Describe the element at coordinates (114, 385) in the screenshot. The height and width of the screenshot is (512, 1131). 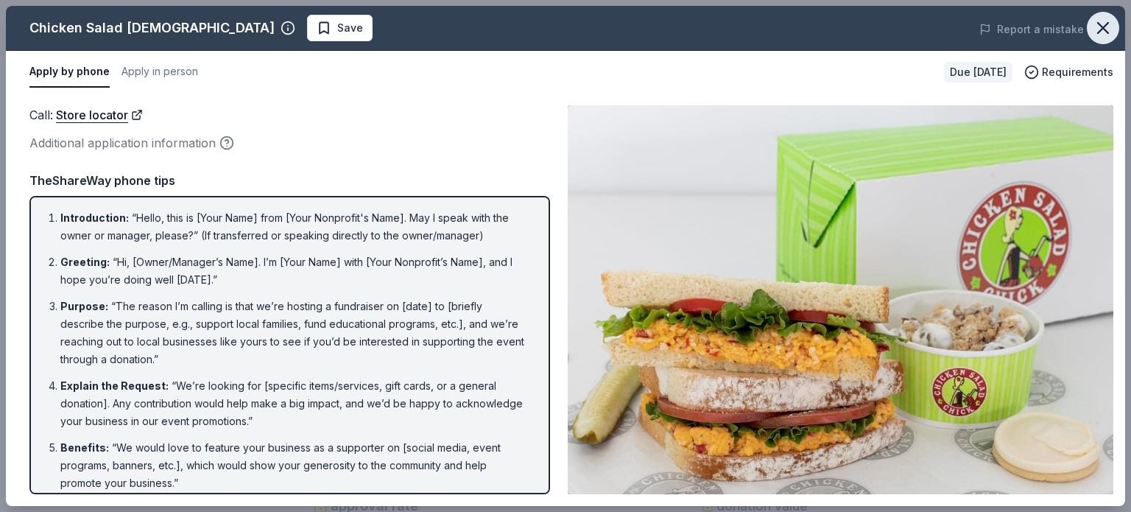
I see `span: Explain the Request :` at that location.